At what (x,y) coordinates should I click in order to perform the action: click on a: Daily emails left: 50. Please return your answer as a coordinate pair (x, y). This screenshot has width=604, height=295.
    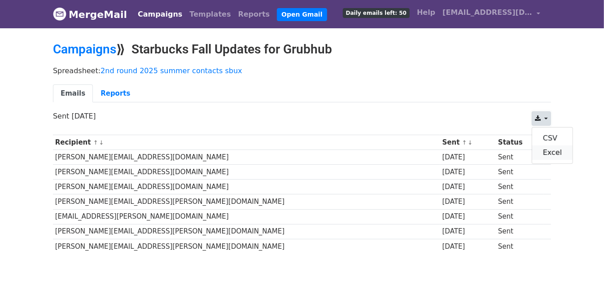
    Looking at the image, I should click on (376, 13).